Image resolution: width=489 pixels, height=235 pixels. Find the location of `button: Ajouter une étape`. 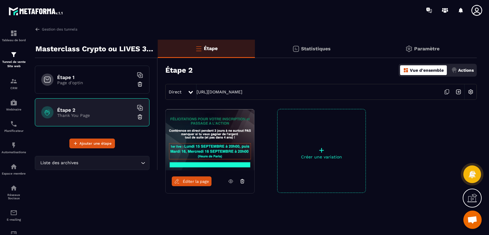

button: Ajouter une étape is located at coordinates (92, 144).